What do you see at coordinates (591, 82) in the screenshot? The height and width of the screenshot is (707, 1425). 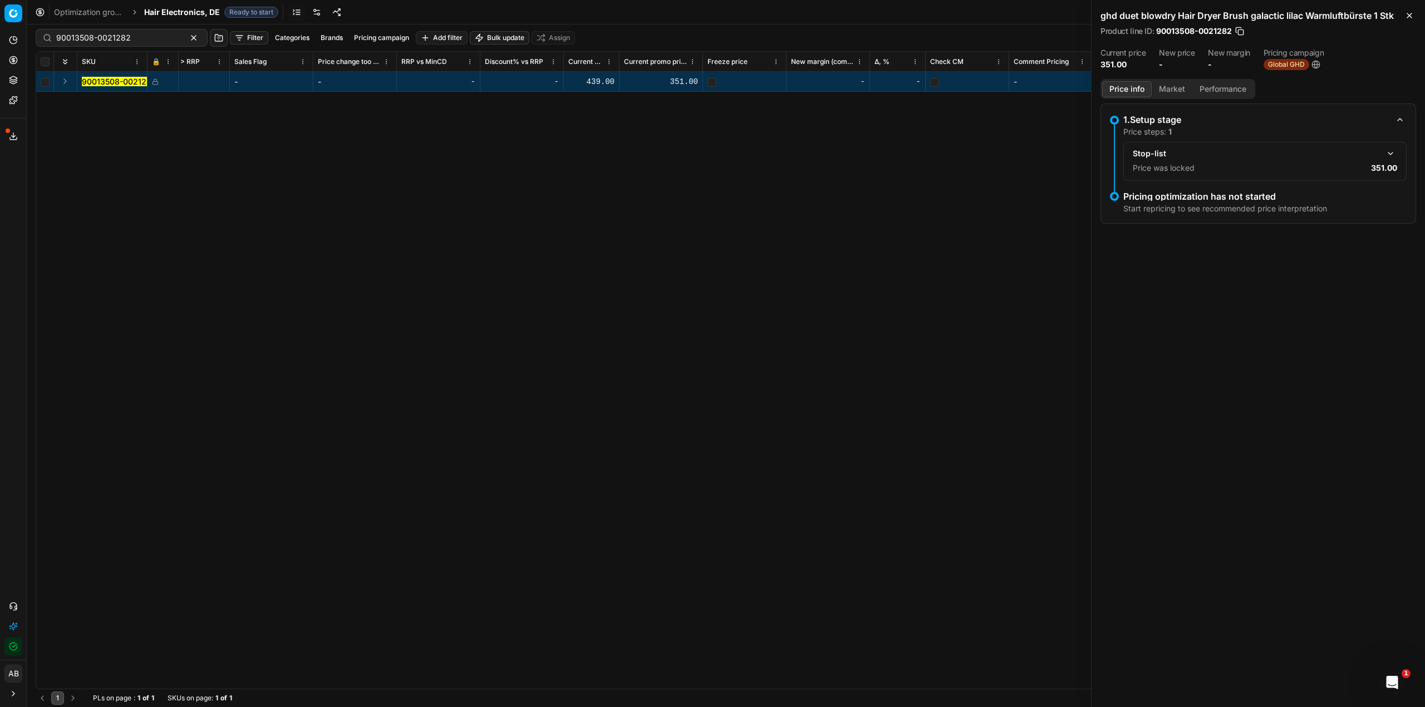 I see `div: 439.00` at bounding box center [591, 82].